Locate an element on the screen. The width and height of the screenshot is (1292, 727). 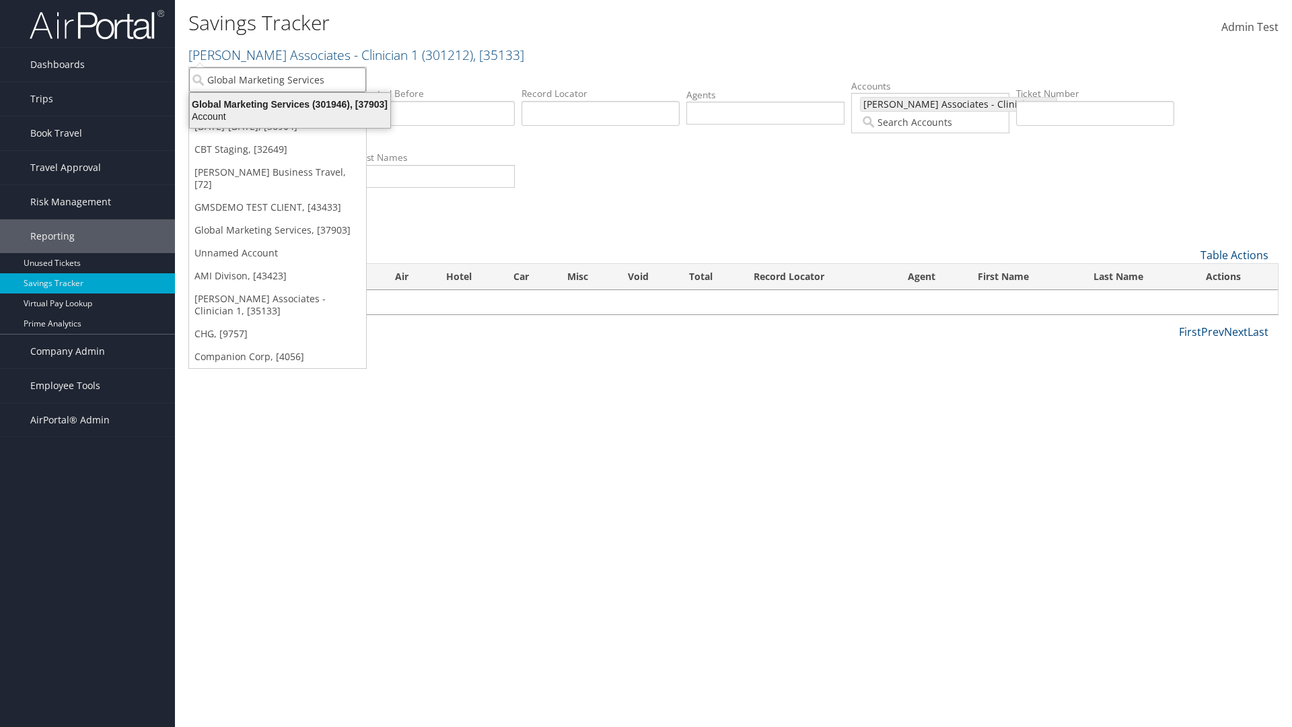
th: Car is located at coordinates (528, 277).